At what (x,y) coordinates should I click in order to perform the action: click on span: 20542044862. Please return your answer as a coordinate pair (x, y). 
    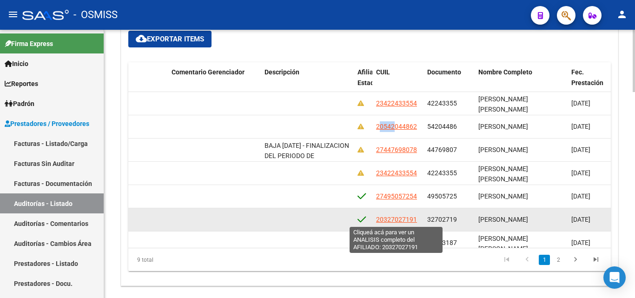
    Looking at the image, I should click on (397, 126).